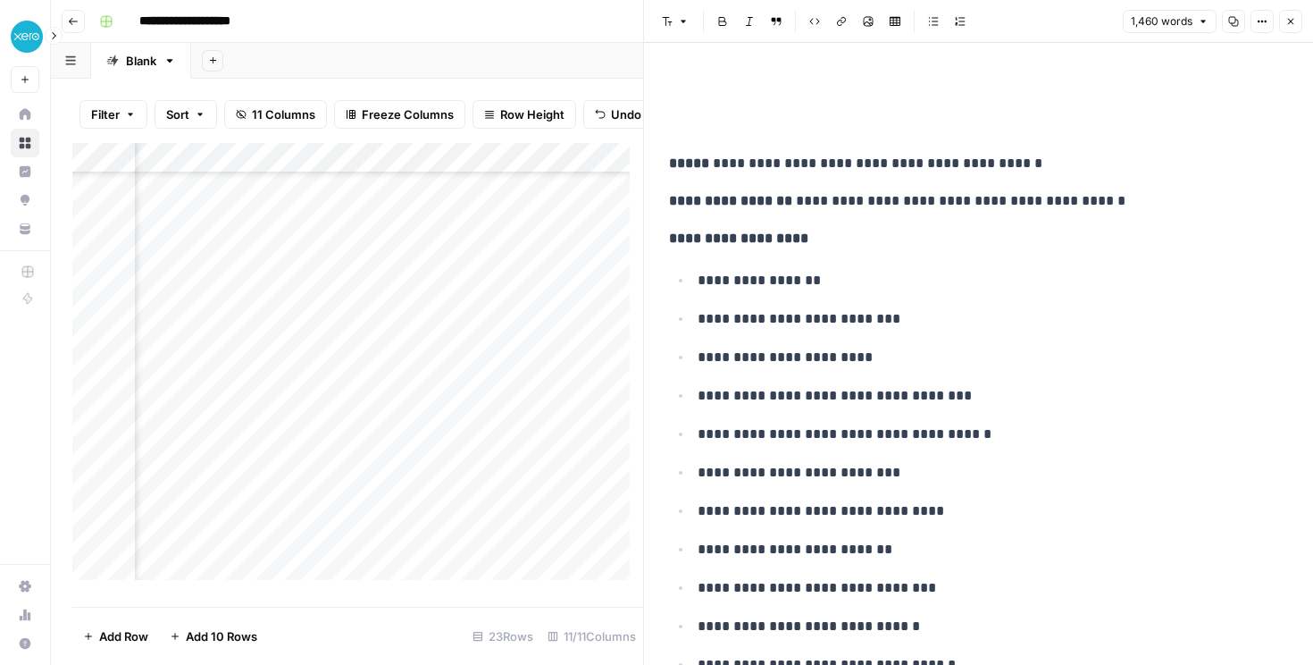 The height and width of the screenshot is (665, 1313). What do you see at coordinates (524, 114) in the screenshot?
I see `button: Row Height` at bounding box center [524, 114].